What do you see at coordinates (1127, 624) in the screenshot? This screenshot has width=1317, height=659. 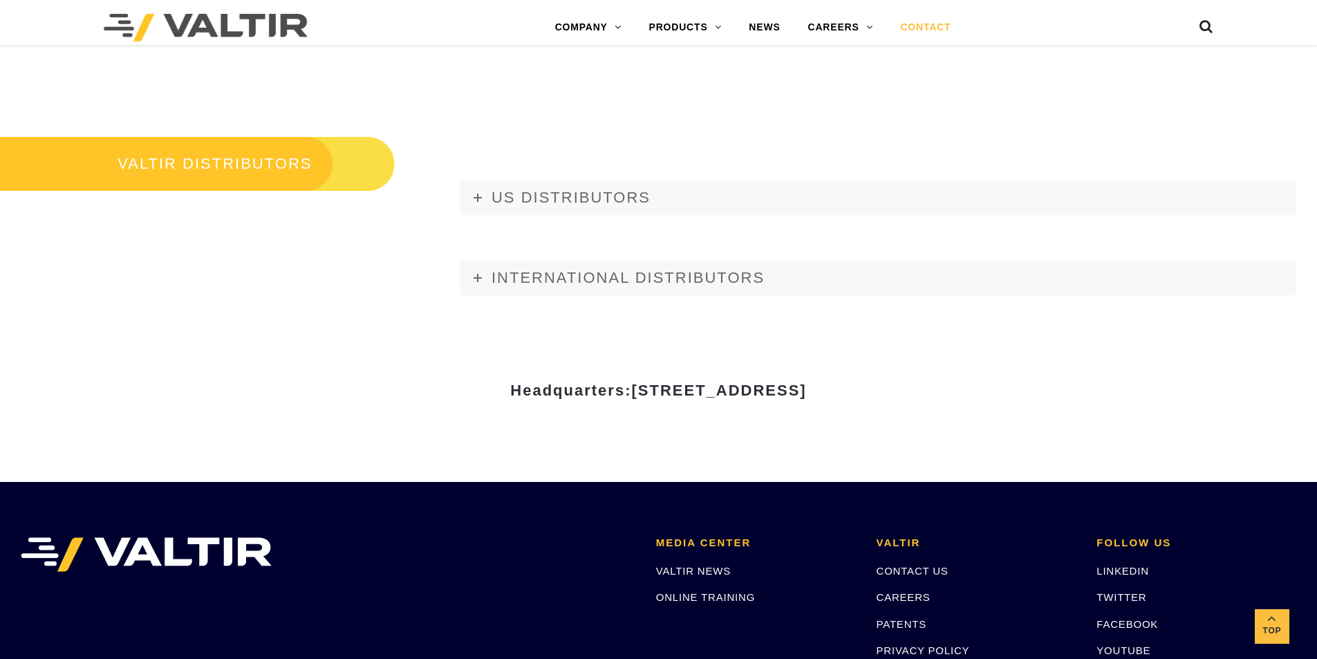 I see `a: FACEBOOK` at bounding box center [1127, 624].